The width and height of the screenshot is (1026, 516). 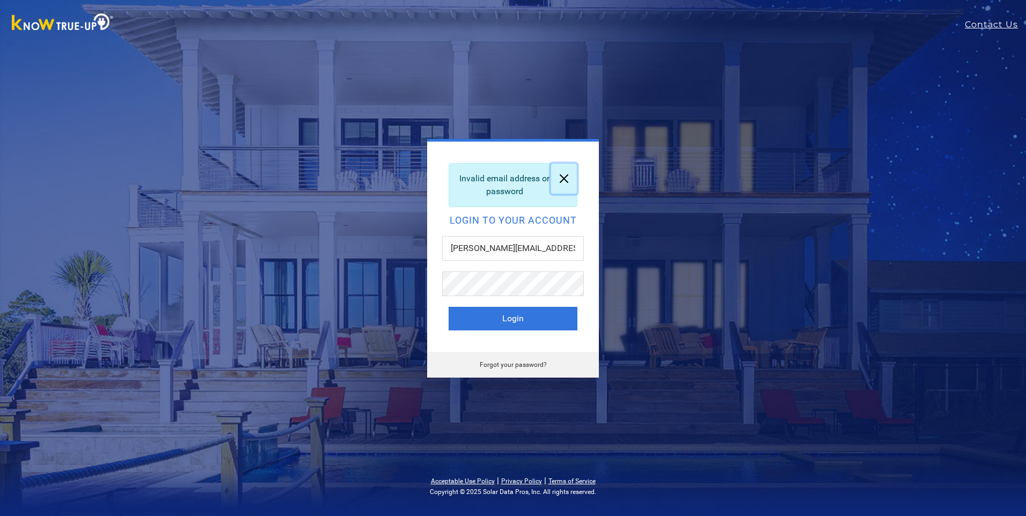 I want to click on a: Acceptable Use Policy, so click(x=462, y=481).